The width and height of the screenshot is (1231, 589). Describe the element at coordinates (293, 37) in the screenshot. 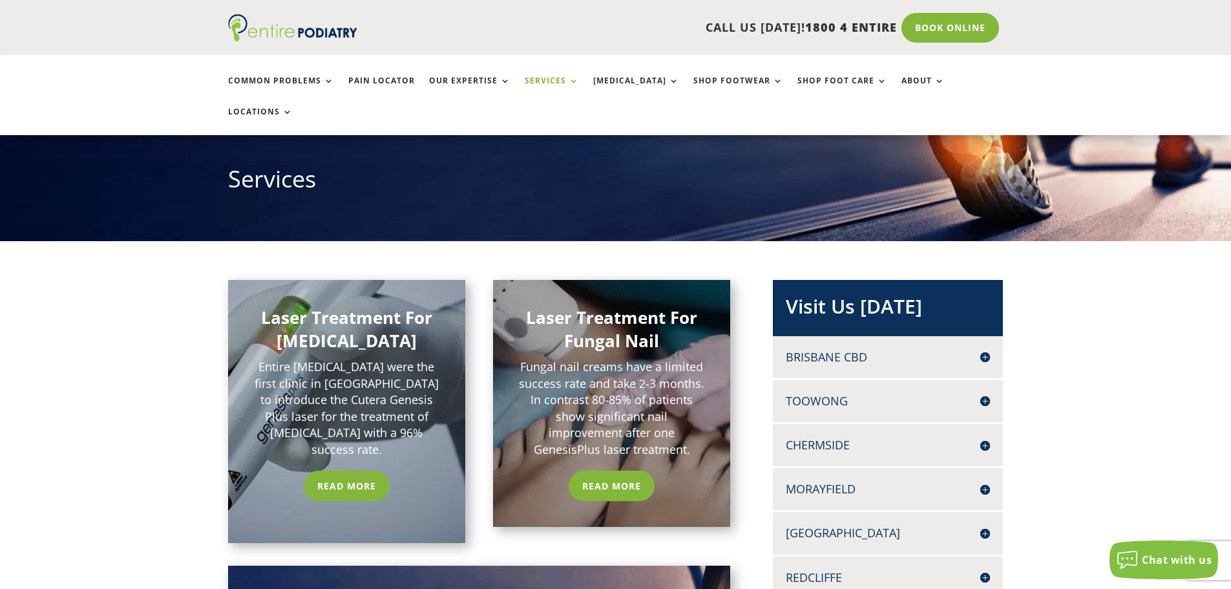

I see `a: Entire Podiatry` at that location.